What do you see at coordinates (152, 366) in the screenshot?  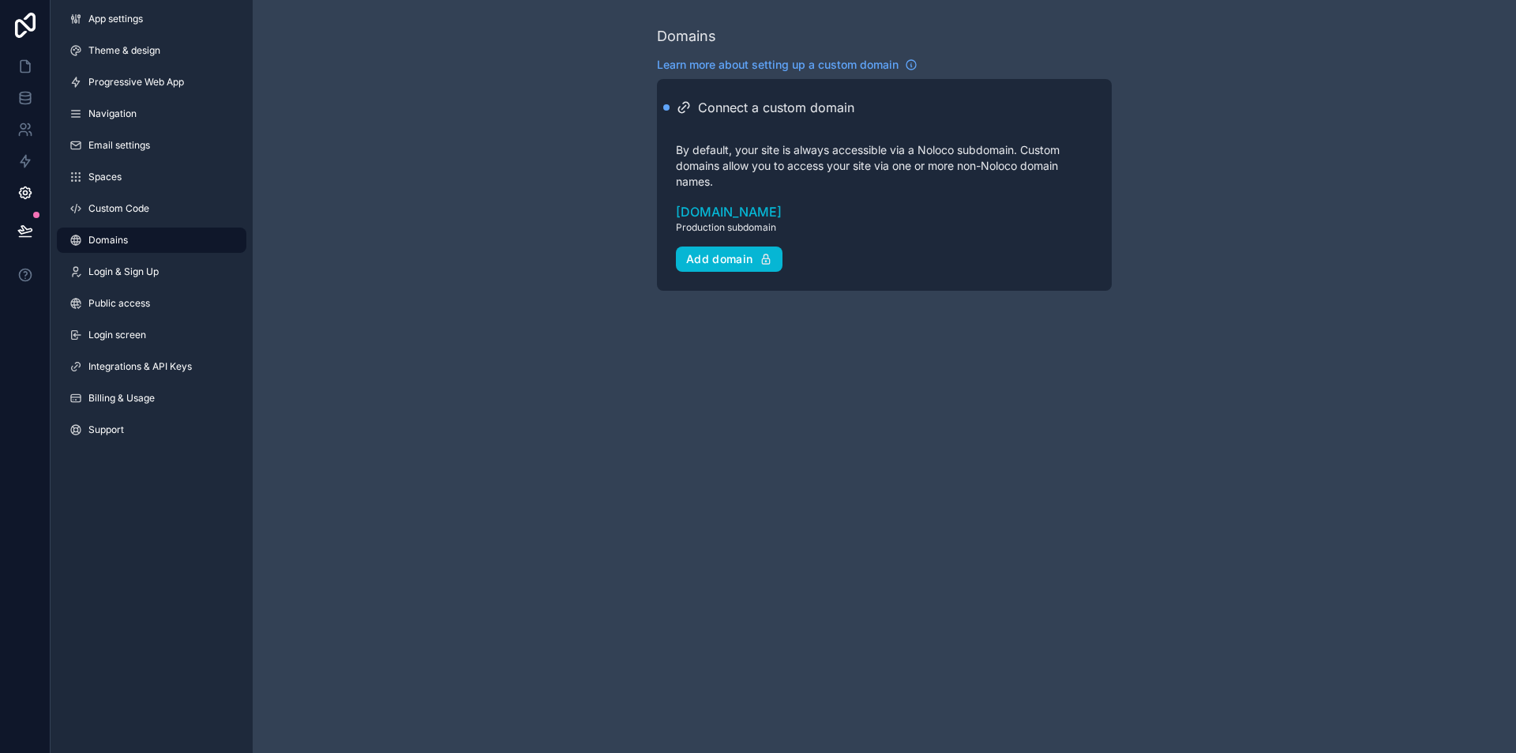 I see `a: Integrations & API Keys` at bounding box center [152, 366].